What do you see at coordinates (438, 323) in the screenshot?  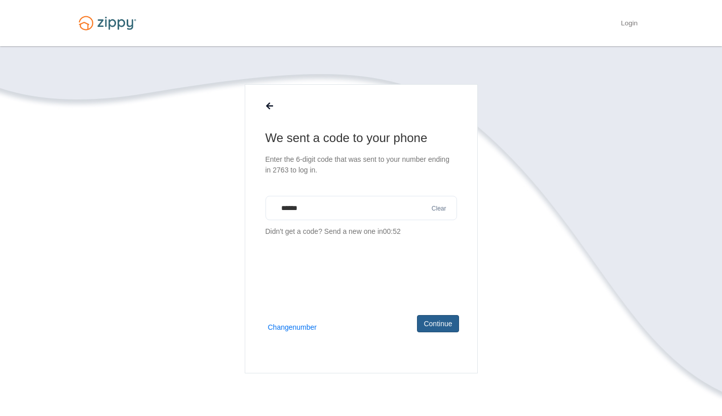 I see `button: Continue` at bounding box center [438, 323].